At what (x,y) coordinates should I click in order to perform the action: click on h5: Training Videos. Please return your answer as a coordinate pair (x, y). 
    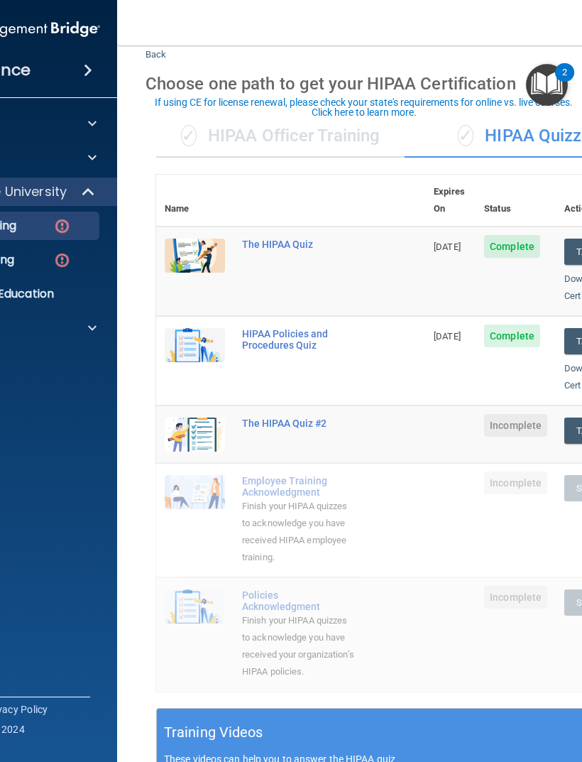
    Looking at the image, I should click on (214, 732).